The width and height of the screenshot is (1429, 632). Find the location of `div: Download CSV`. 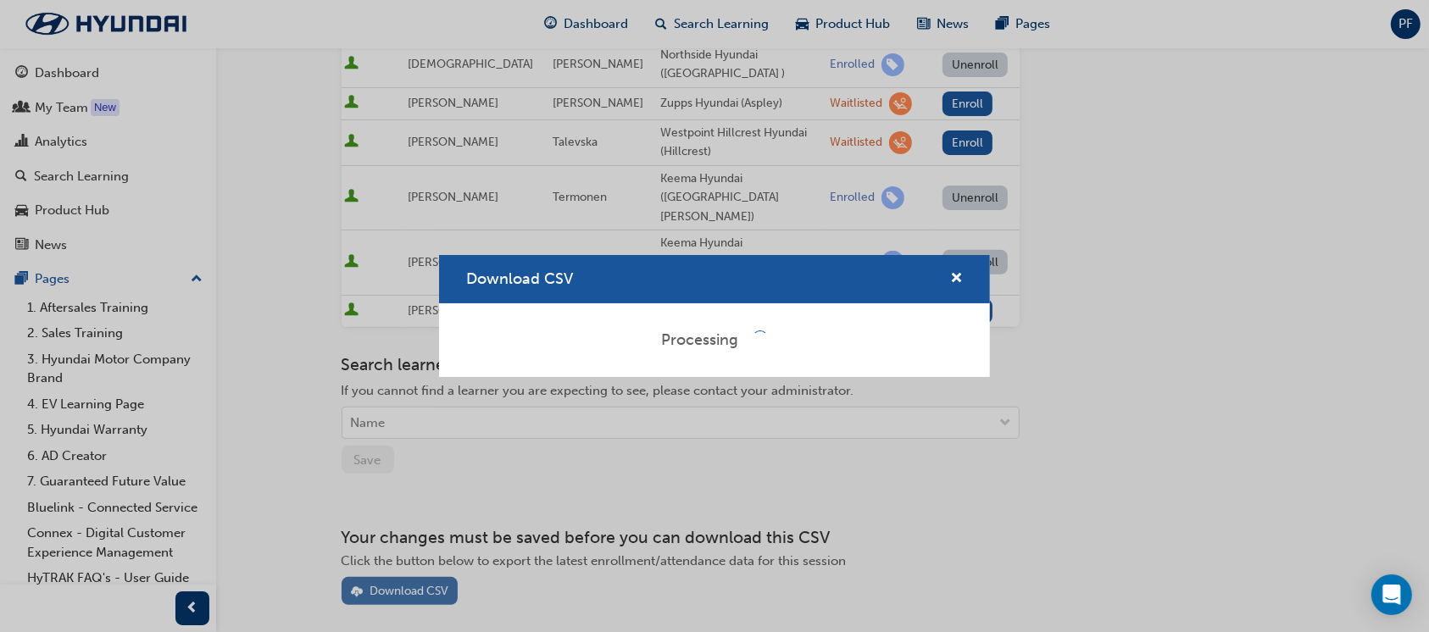

div: Download CSV is located at coordinates (715, 316).